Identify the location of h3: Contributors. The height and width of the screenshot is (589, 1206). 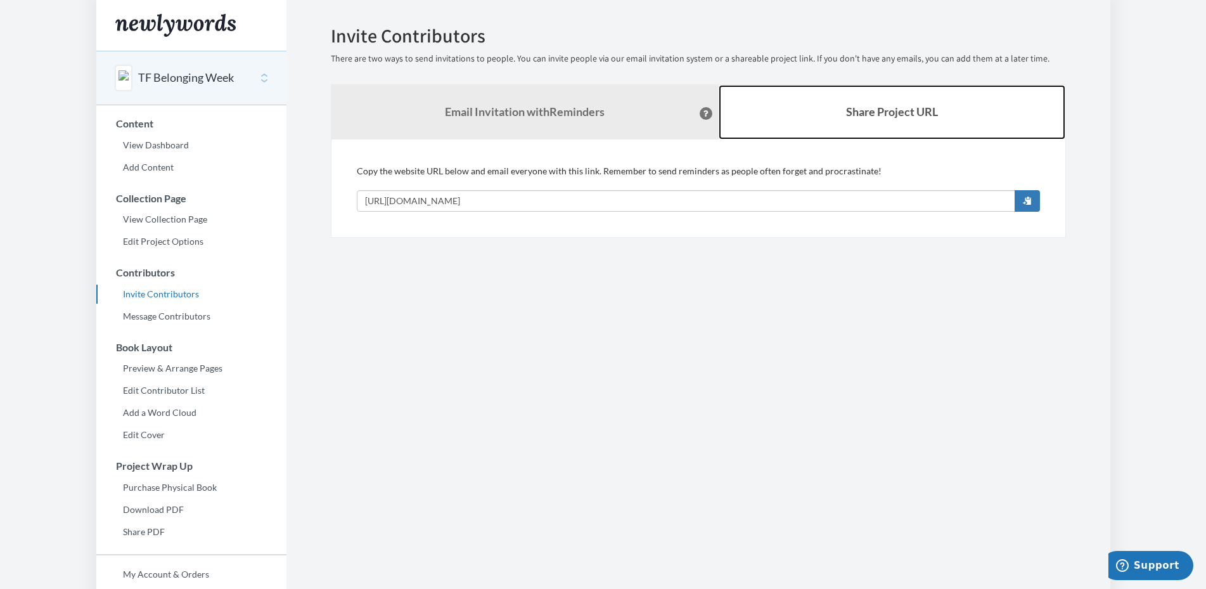
(191, 272).